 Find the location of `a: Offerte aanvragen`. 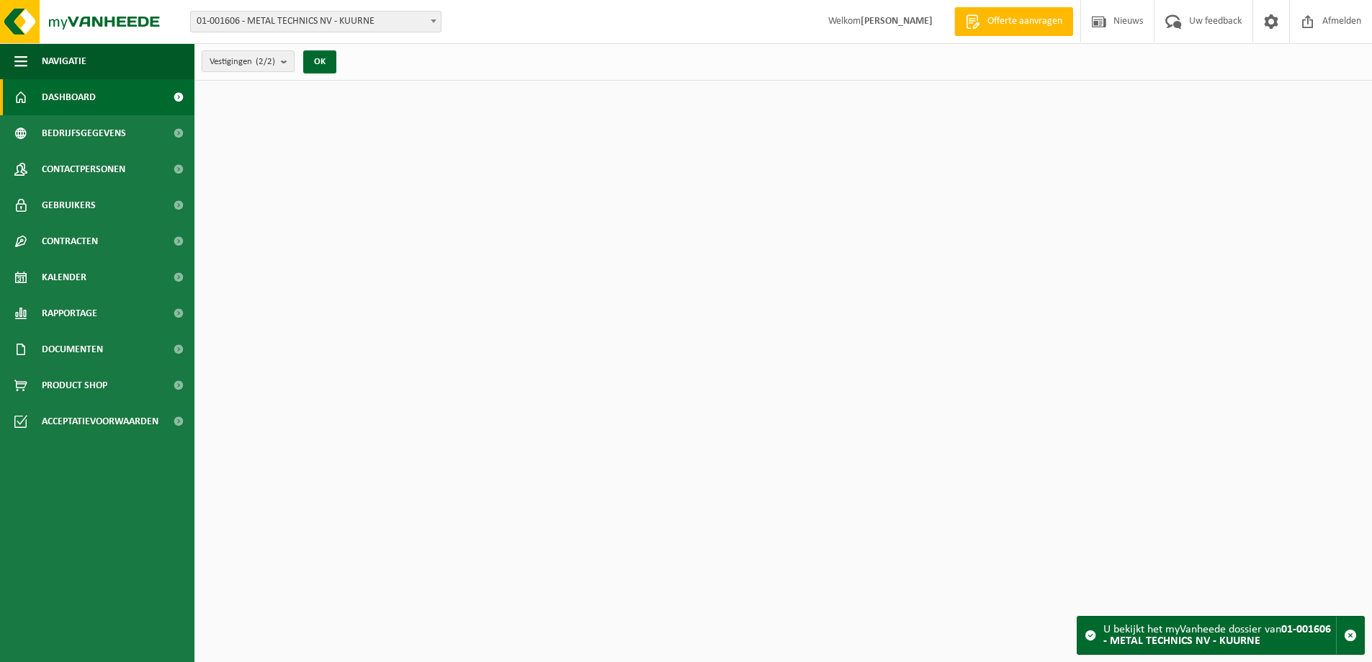

a: Offerte aanvragen is located at coordinates (1013, 22).